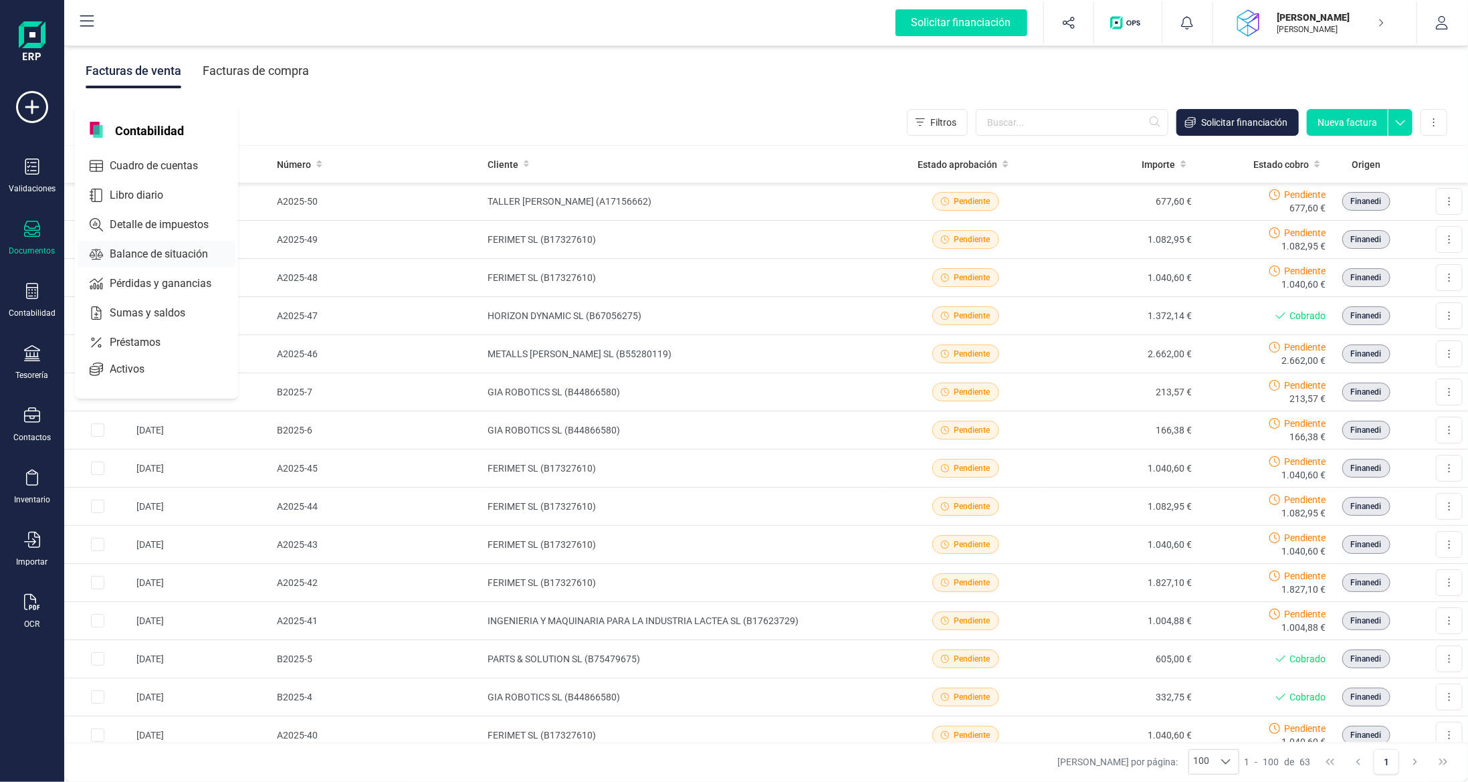  Describe the element at coordinates (169, 225) in the screenshot. I see `span: Detalle de impuestos` at that location.